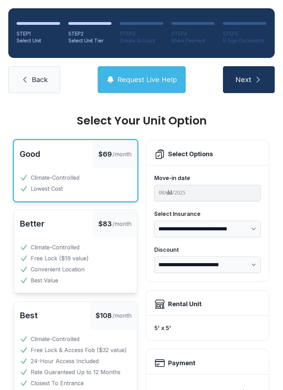  Describe the element at coordinates (45, 281) in the screenshot. I see `span: Best Value` at that location.